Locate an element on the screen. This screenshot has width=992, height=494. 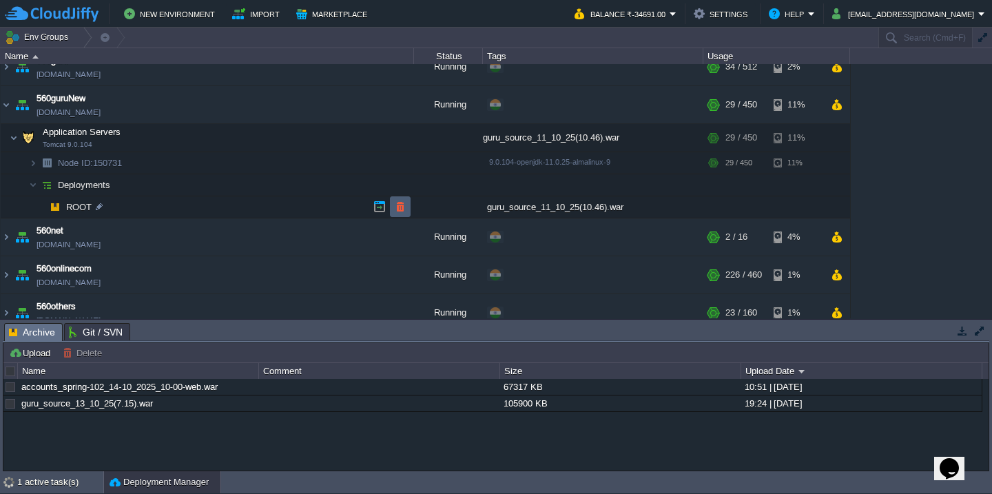
a: Application ServersTomcat 9.0.104 is located at coordinates (82, 132).